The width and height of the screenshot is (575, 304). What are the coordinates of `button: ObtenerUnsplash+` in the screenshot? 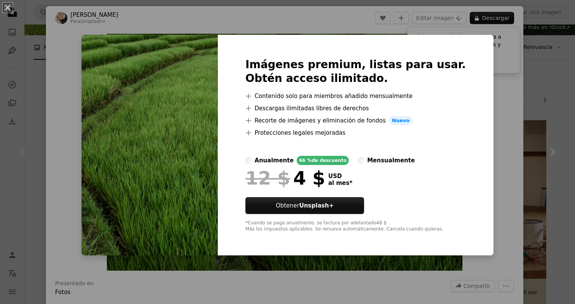 It's located at (305, 206).